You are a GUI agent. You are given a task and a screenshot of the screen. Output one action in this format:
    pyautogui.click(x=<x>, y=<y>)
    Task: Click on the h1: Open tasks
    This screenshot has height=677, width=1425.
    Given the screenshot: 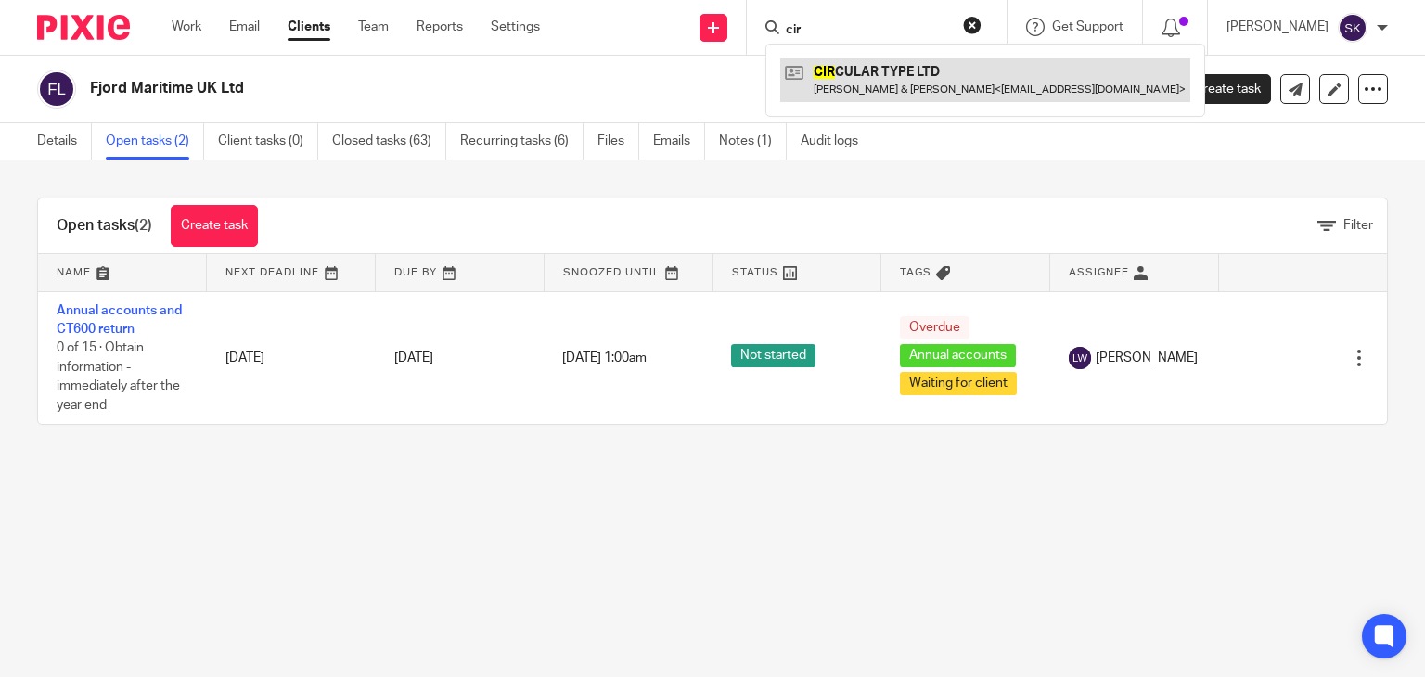 What is the action you would take?
    pyautogui.click(x=104, y=225)
    